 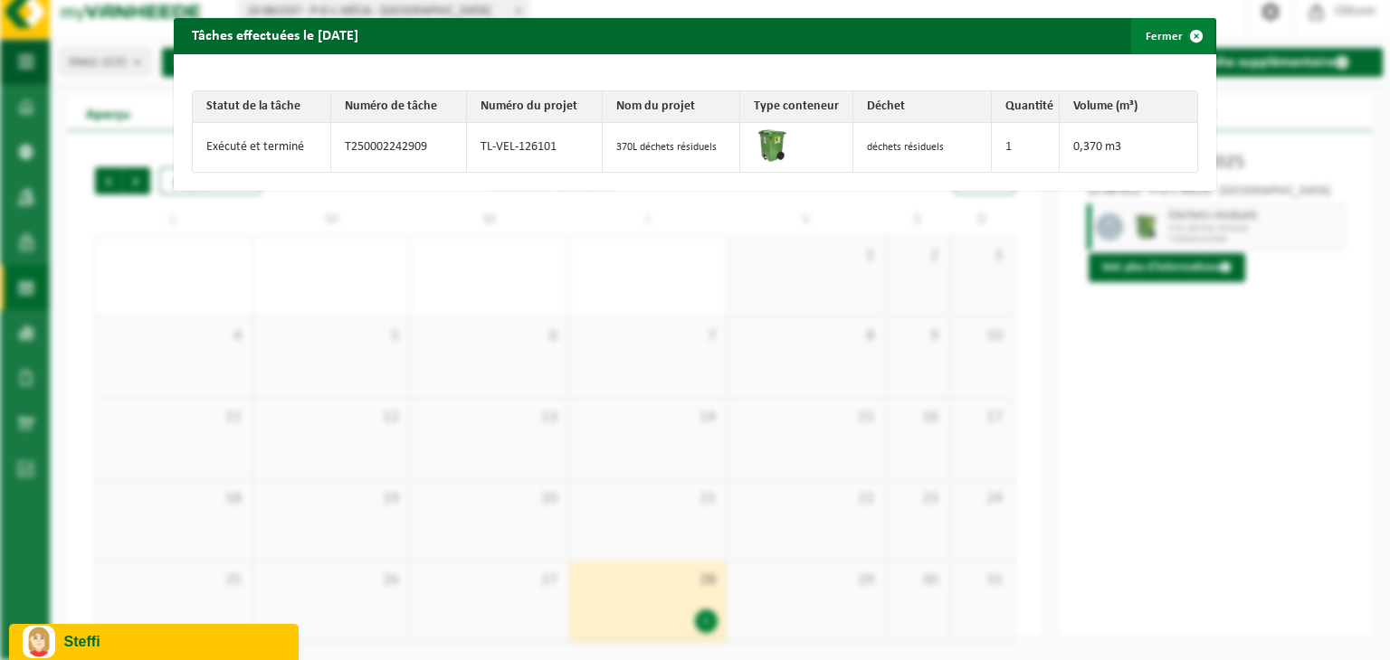 I want to click on th: Numéro du projet, so click(x=535, y=107).